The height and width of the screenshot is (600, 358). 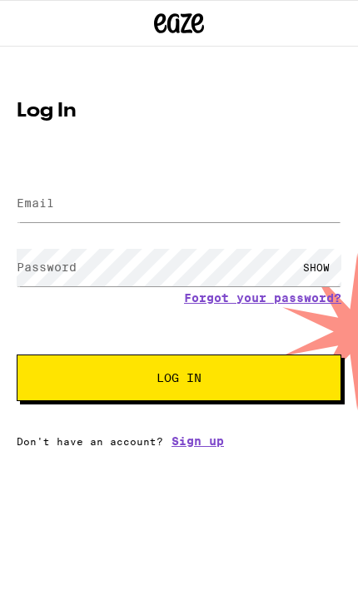 I want to click on input: Email, so click(x=179, y=203).